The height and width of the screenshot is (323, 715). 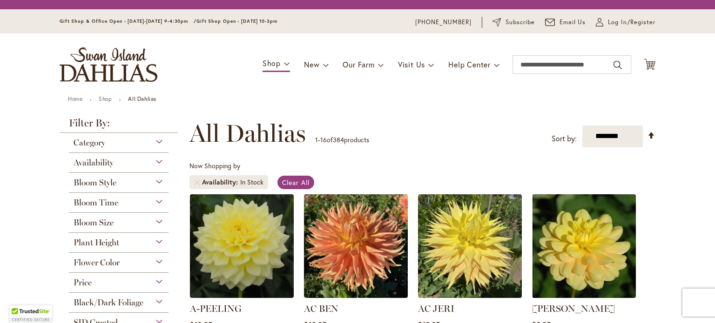 What do you see at coordinates (271, 63) in the screenshot?
I see `span: Shop` at bounding box center [271, 63].